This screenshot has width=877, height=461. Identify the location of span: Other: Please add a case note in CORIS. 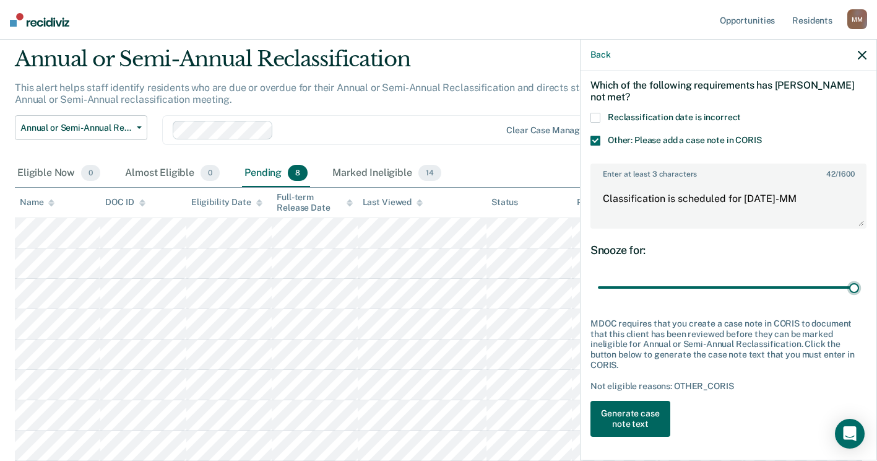
(685, 140).